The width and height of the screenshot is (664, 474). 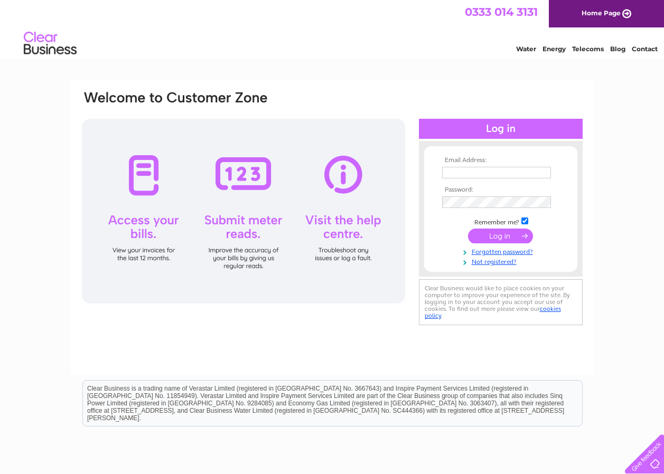 What do you see at coordinates (617, 49) in the screenshot?
I see `a: Blog` at bounding box center [617, 49].